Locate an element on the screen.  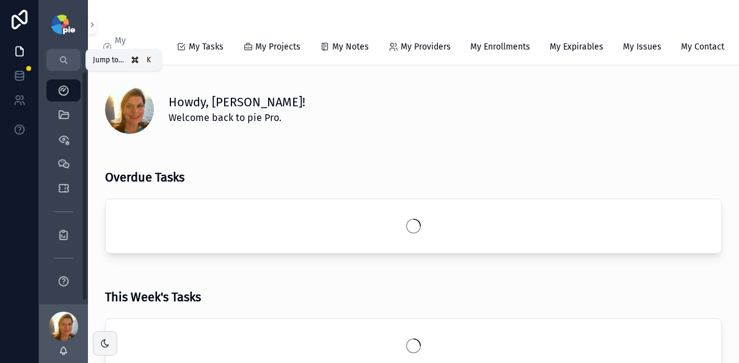
a: My Contacts is located at coordinates (705, 48).